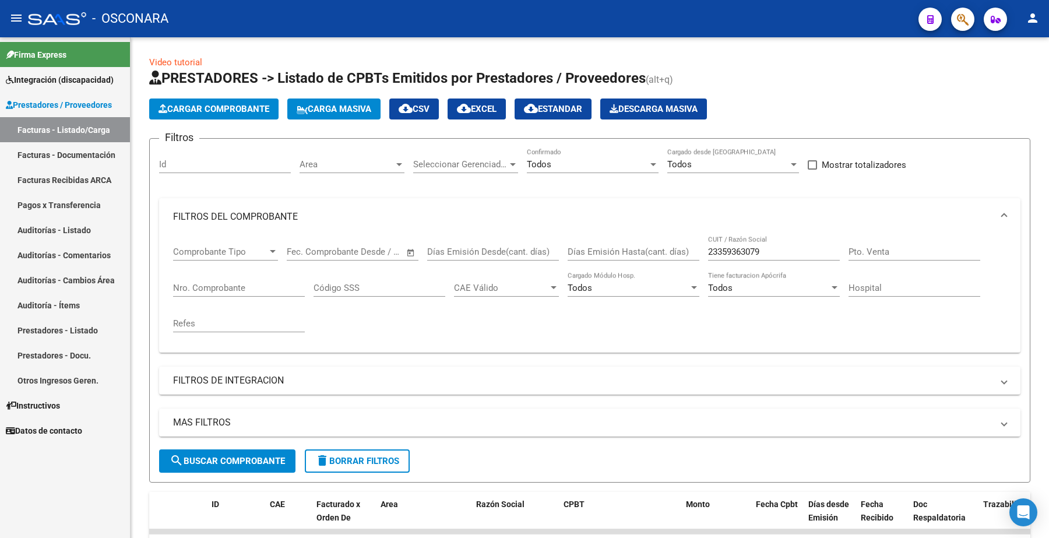  I want to click on span: - OSCONARA, so click(130, 19).